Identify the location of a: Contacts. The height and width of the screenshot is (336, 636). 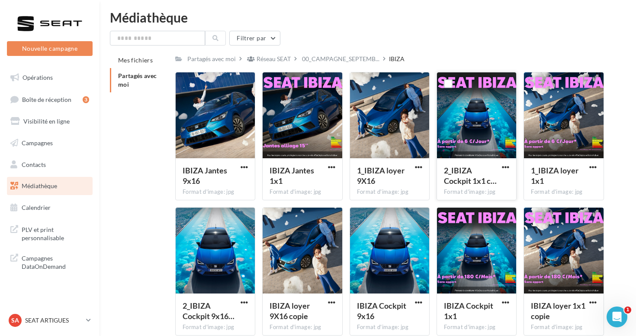
(50, 165).